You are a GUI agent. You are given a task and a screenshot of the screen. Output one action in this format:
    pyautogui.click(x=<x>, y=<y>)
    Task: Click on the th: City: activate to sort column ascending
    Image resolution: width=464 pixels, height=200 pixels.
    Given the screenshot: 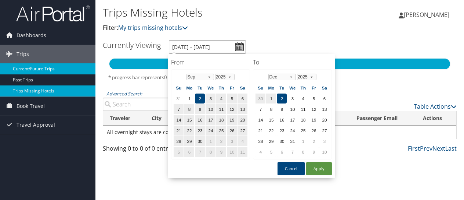 What is the action you would take?
    pyautogui.click(x=159, y=118)
    